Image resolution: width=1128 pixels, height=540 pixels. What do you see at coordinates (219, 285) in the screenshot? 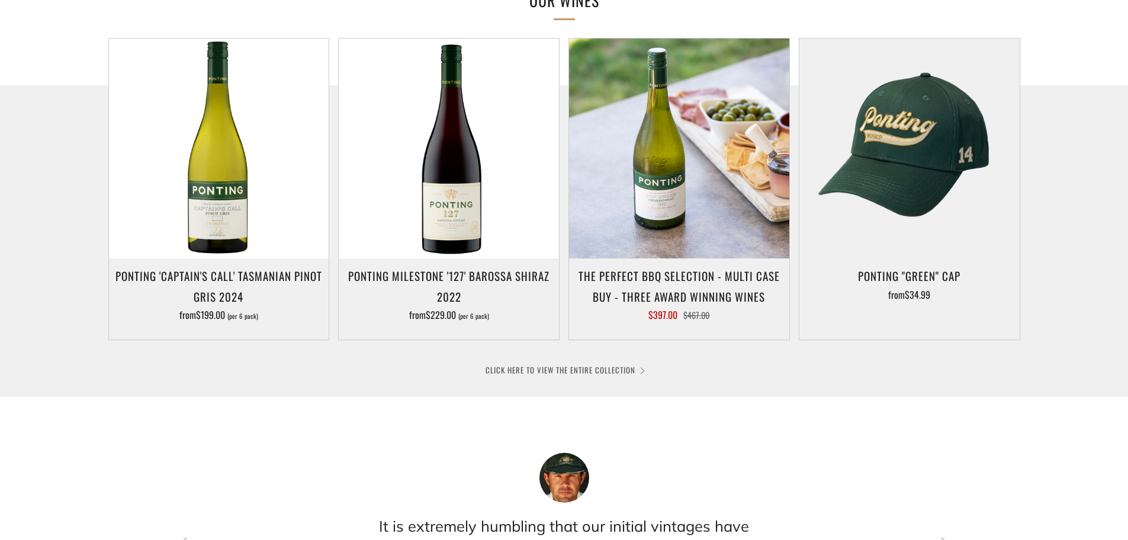
I see `h3: Ponting 'Captain's Call' Tasmanian Pinot Gris 2024` at bounding box center [219, 285].